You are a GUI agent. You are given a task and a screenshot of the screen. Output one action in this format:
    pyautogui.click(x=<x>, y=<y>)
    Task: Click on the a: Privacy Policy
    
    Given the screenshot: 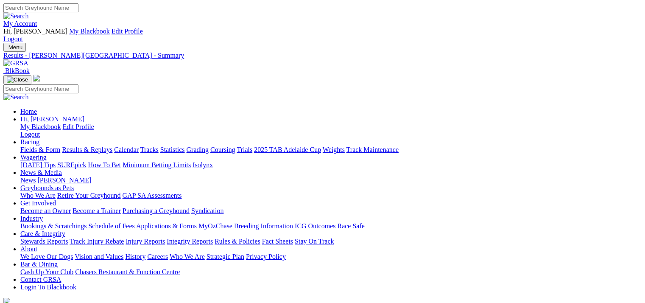 What is the action you would take?
    pyautogui.click(x=266, y=256)
    